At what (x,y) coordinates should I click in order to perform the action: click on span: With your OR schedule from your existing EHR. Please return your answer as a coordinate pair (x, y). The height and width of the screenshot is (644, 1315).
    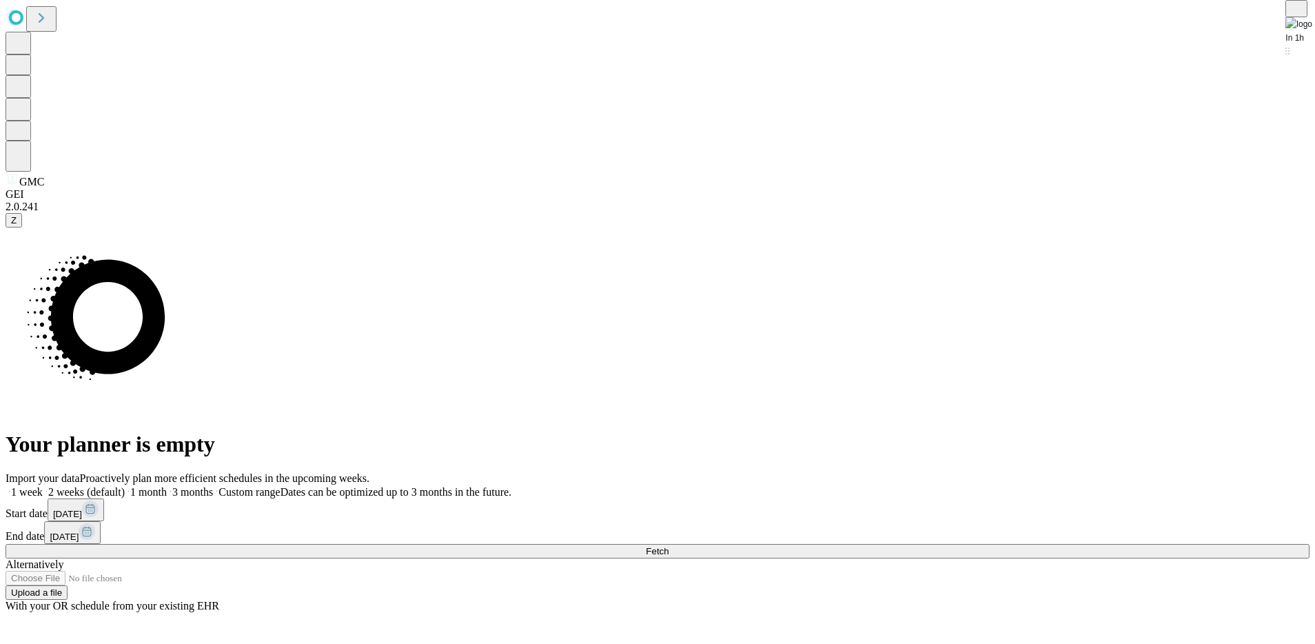
    Looking at the image, I should click on (112, 605).